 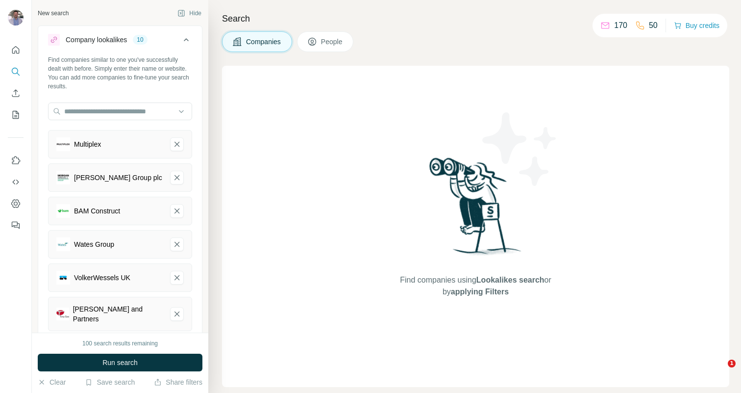 What do you see at coordinates (63, 277) in the screenshot?
I see `img: VolkerWessels UK-logo` at bounding box center [63, 277].